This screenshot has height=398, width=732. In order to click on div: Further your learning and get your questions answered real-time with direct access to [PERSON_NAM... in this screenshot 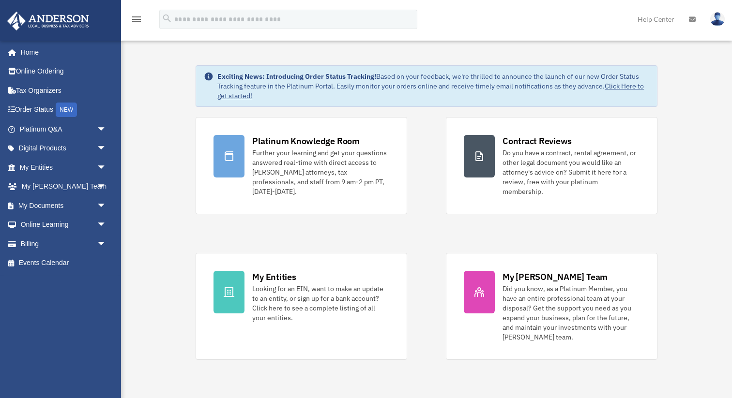, I will do `click(320, 172)`.